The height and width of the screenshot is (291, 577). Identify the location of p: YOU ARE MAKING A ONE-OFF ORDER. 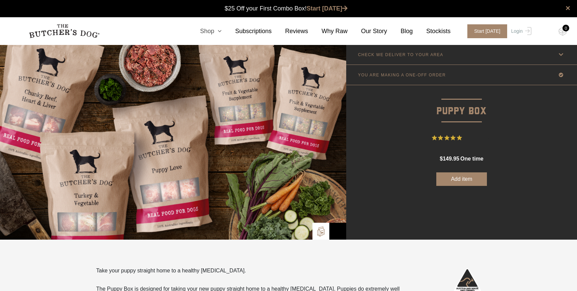
(402, 75).